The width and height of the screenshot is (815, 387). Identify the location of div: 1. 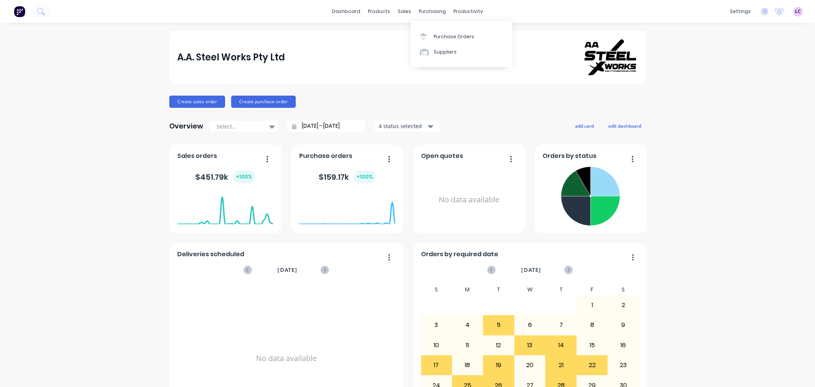
(593, 305).